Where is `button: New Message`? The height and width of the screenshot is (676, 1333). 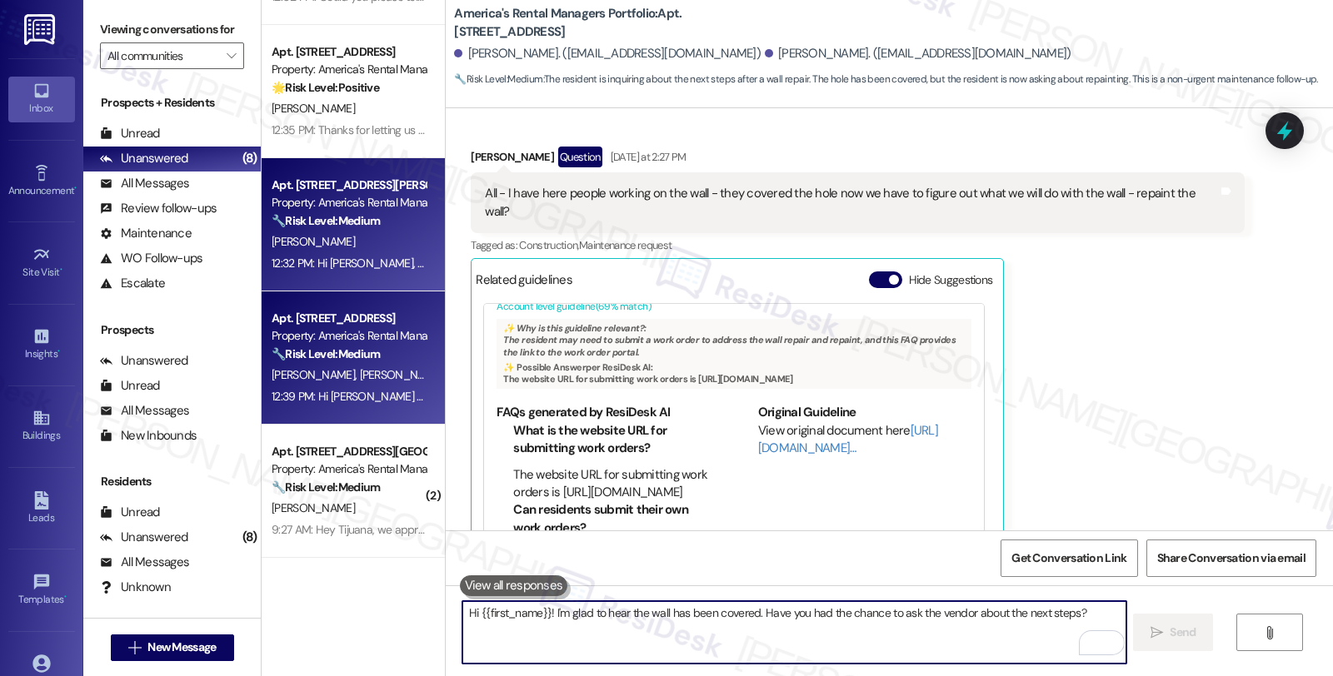 button: New Message is located at coordinates (172, 648).